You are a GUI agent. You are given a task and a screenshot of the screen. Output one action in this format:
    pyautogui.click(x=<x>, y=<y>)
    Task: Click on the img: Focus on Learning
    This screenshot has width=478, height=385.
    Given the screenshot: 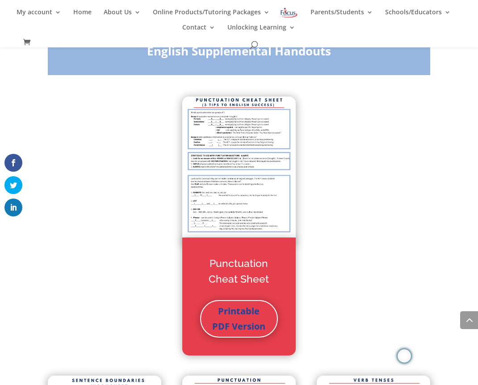 What is the action you would take?
    pyautogui.click(x=289, y=13)
    